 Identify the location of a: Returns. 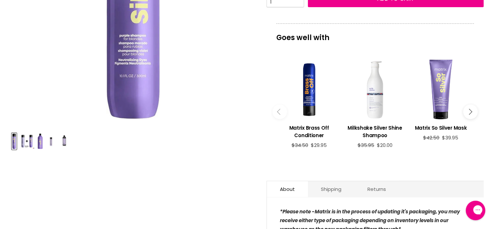
(376, 189).